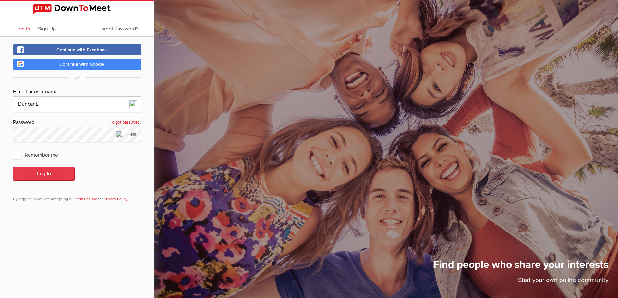  I want to click on input: Email@address.com, so click(77, 104).